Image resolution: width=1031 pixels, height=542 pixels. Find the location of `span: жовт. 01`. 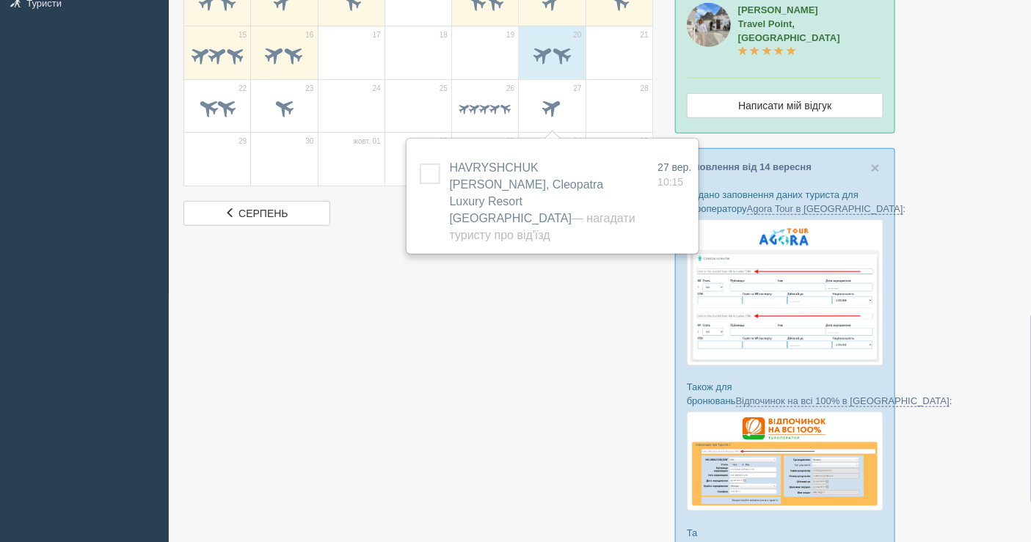

span: жовт. 01 is located at coordinates (367, 142).